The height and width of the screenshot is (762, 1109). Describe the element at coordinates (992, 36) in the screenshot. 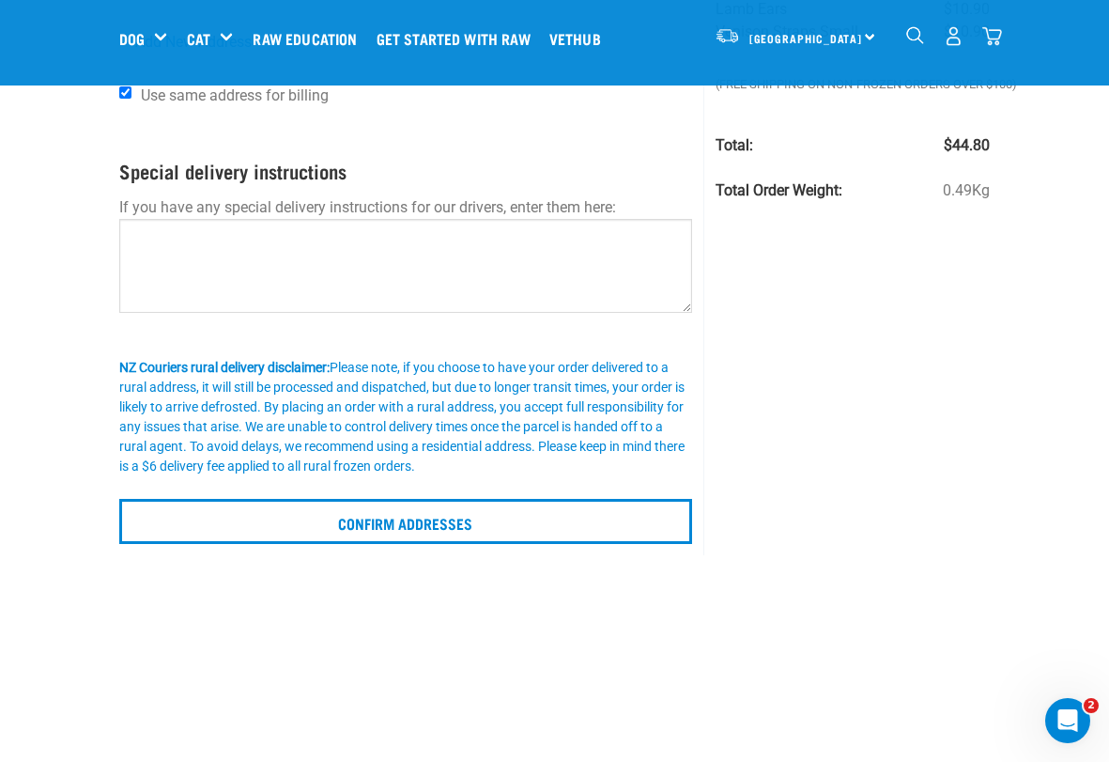

I see `img: home-icon@2x.png` at that location.